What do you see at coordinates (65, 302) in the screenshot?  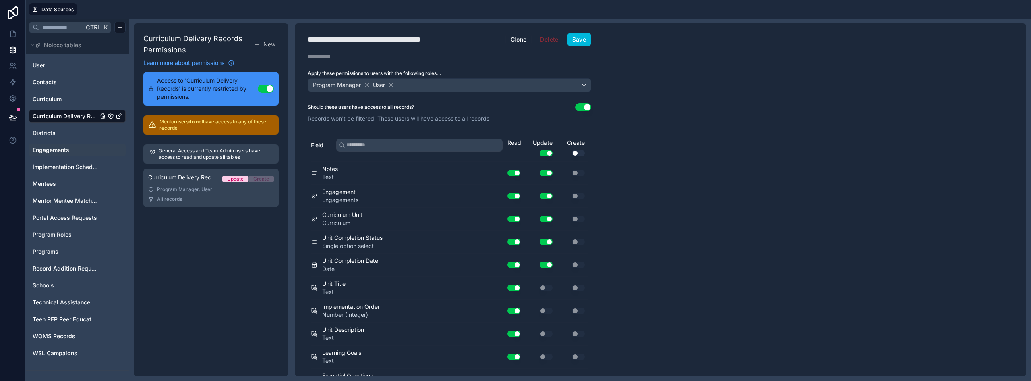 I see `span: Technical Assistance Logs` at bounding box center [65, 302].